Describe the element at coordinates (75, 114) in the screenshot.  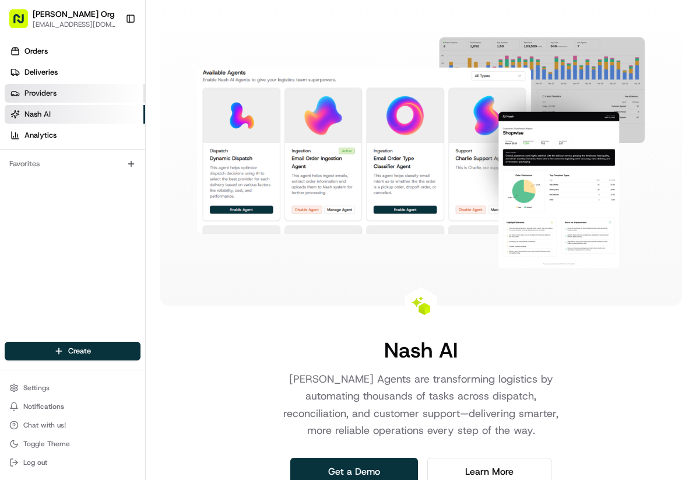
I see `a: Nash AI` at that location.